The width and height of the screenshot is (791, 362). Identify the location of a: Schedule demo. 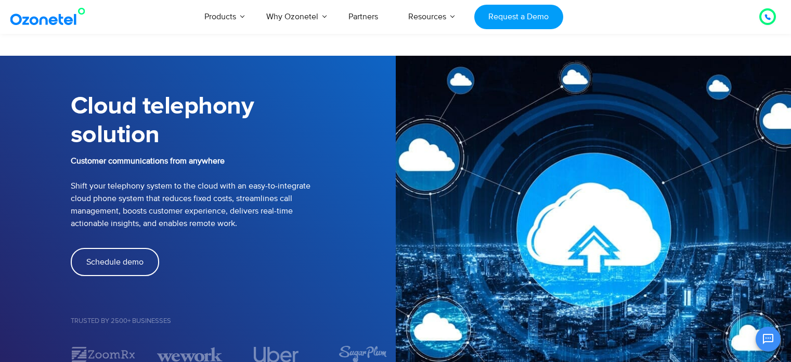
(115, 262).